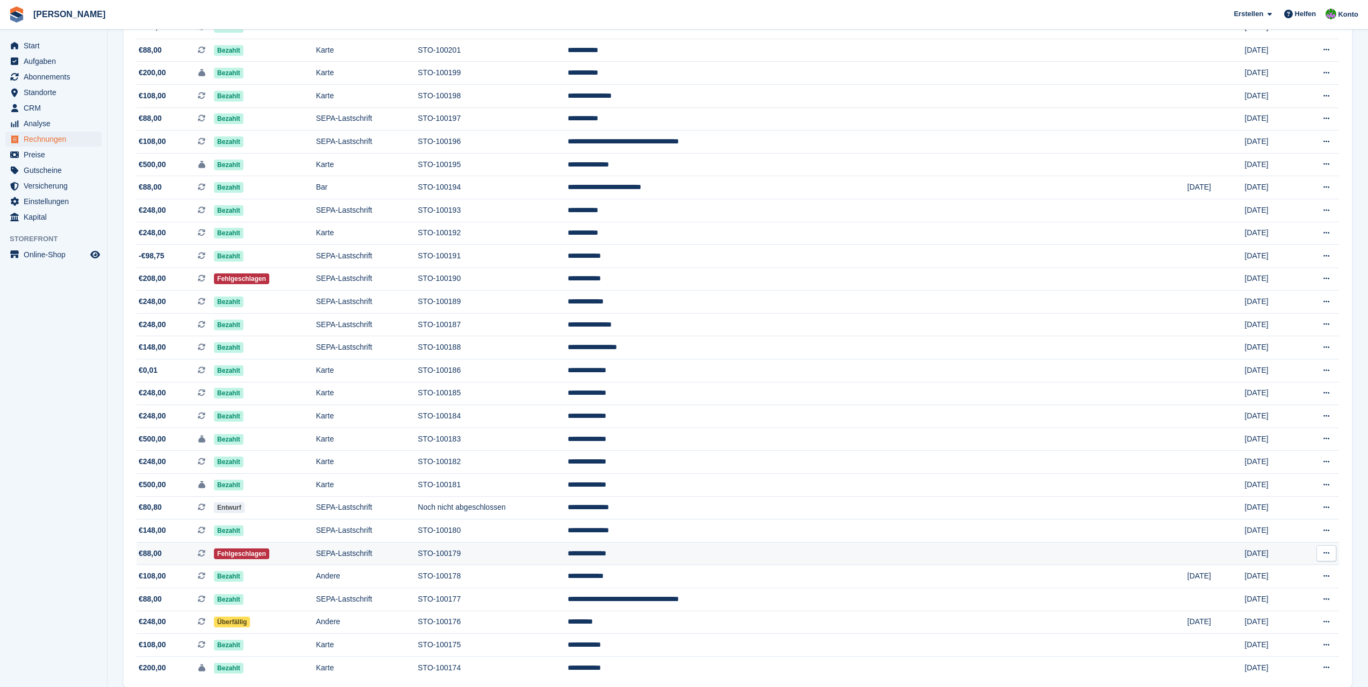 This screenshot has height=687, width=1368. I want to click on td: Andere, so click(367, 622).